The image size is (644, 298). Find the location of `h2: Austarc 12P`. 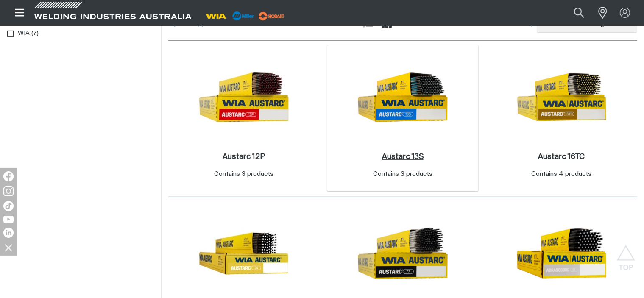

h2: Austarc 12P is located at coordinates (244, 157).